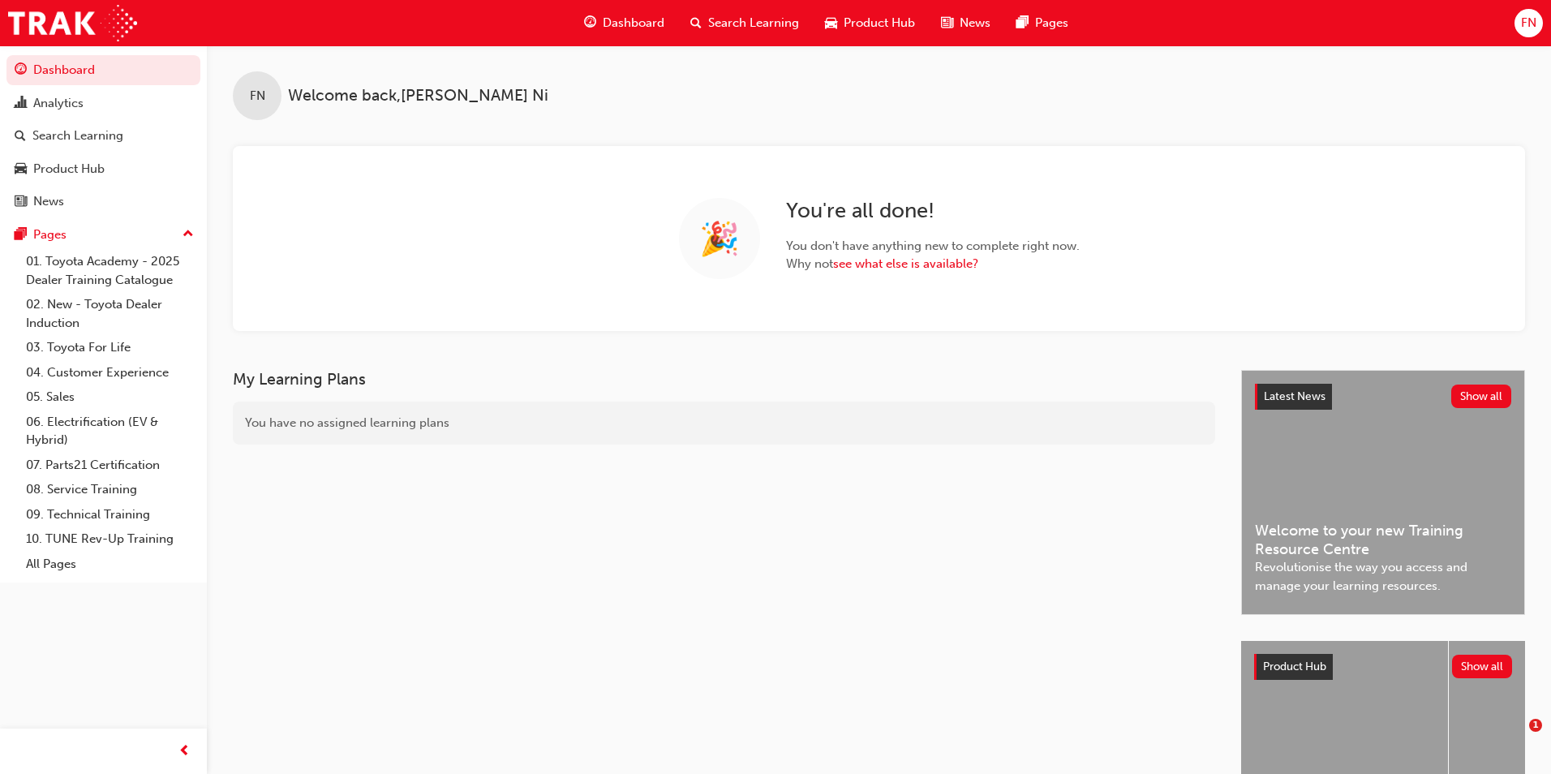 The height and width of the screenshot is (774, 1551). What do you see at coordinates (109, 347) in the screenshot?
I see `a: 03. Toyota For Life` at bounding box center [109, 347].